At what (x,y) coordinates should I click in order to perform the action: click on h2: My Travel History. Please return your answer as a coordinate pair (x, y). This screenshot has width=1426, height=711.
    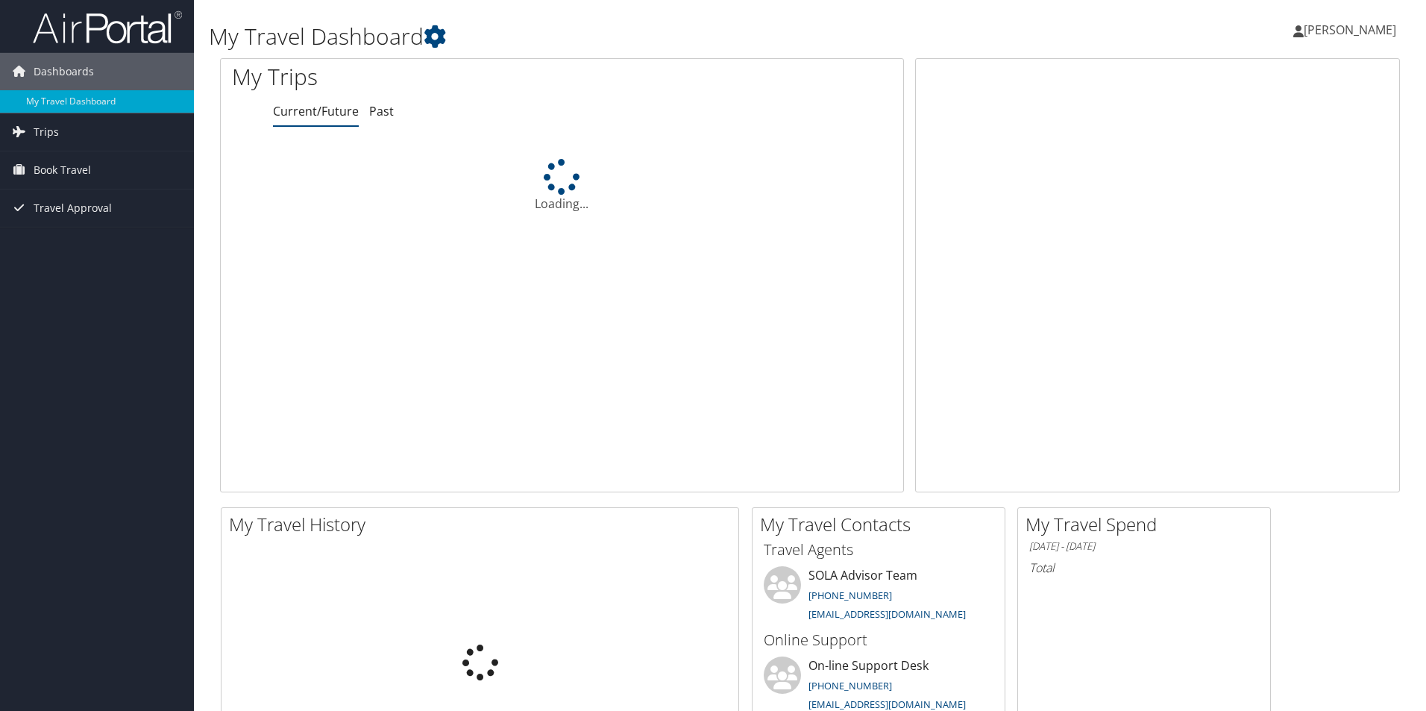
    Looking at the image, I should click on (483, 524).